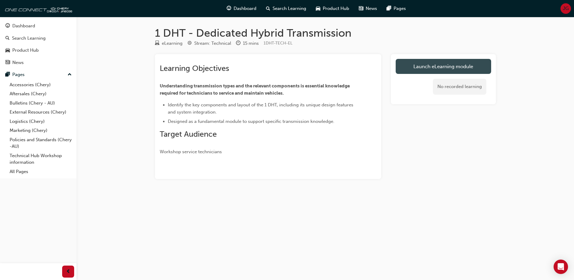 This screenshot has height=280, width=574. Describe the element at coordinates (189, 44) in the screenshot. I see `span: target-icon` at that location.